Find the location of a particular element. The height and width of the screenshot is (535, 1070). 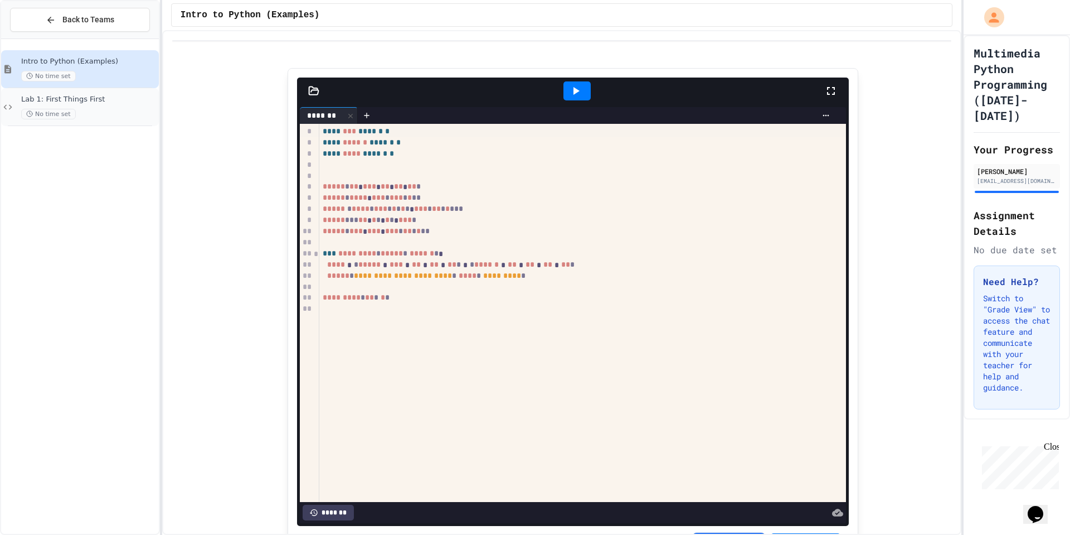

div: No due date set is located at coordinates (1017, 250).